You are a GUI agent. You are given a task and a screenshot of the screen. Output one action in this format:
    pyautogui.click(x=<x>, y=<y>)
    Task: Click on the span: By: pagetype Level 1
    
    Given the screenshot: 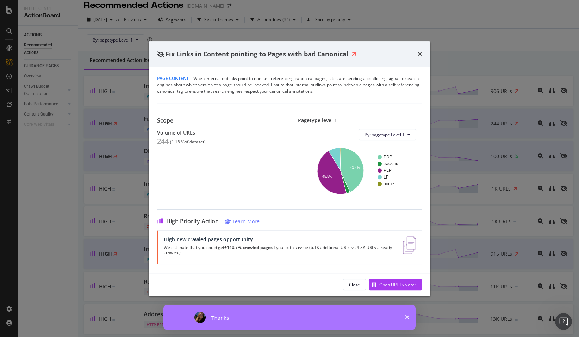 What is the action you would take?
    pyautogui.click(x=385, y=135)
    